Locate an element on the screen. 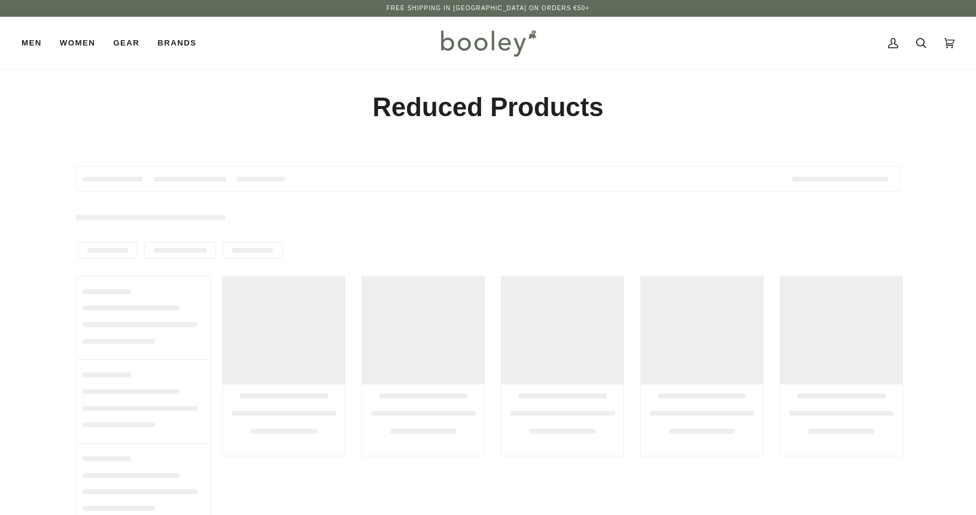  span: Brands is located at coordinates (177, 43).